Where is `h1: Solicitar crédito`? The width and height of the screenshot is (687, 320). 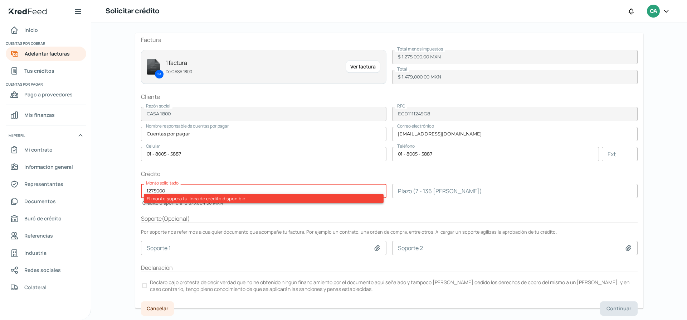 h1: Solicitar crédito is located at coordinates (132, 11).